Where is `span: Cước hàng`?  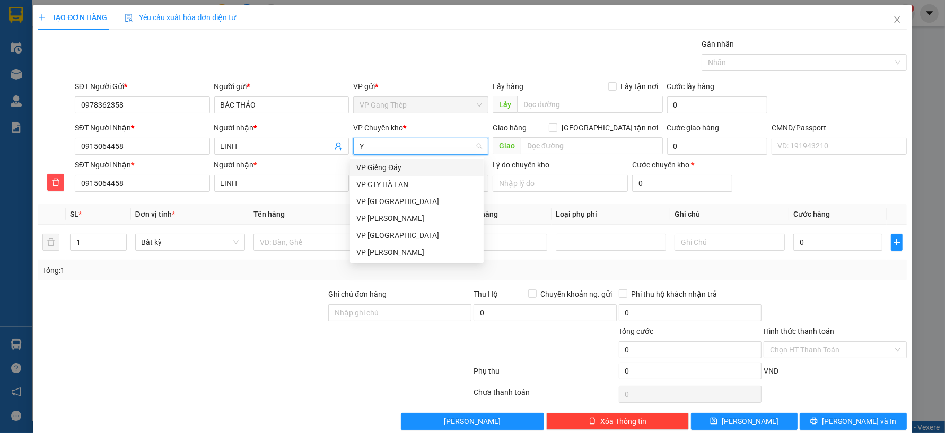 span: Cước hàng is located at coordinates (812, 214).